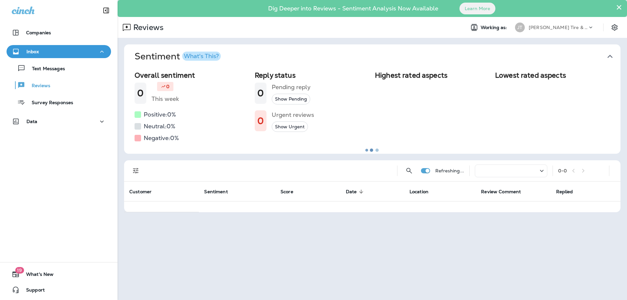 The height and width of the screenshot is (300, 627). Describe the element at coordinates (59, 52) in the screenshot. I see `button: Inbox` at that location.